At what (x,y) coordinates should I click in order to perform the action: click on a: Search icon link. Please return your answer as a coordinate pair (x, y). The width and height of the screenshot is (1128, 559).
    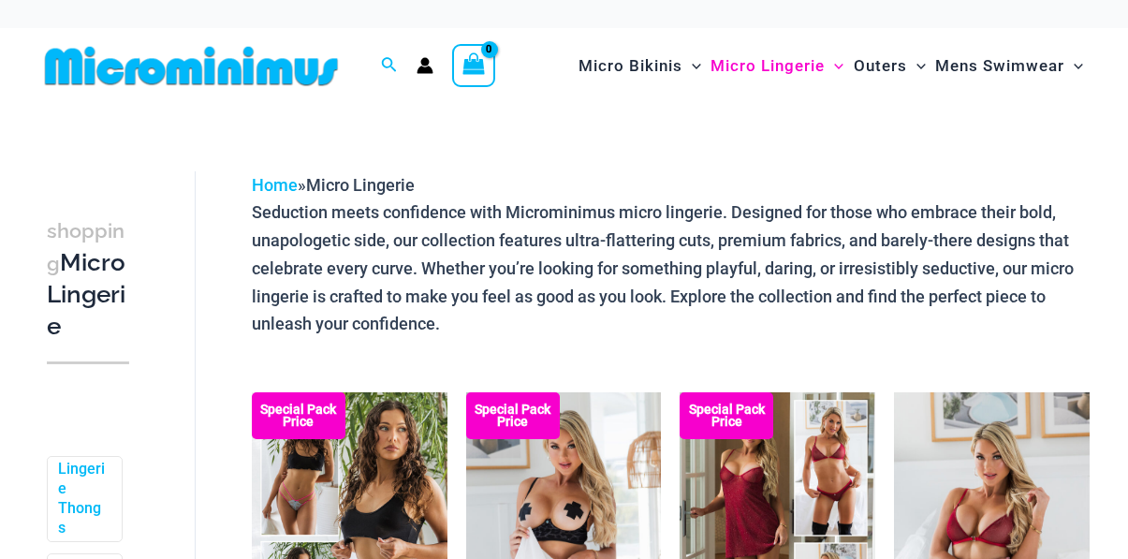
    Looking at the image, I should click on (389, 66).